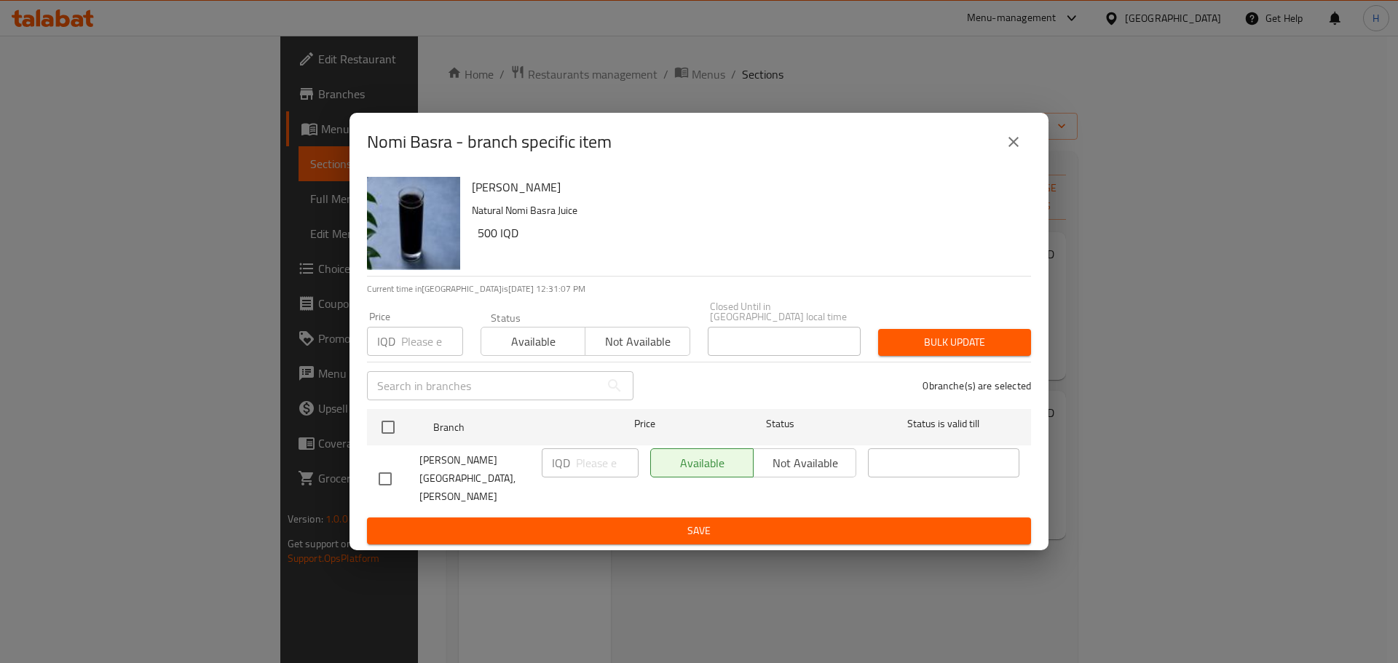 The height and width of the screenshot is (663, 1398). What do you see at coordinates (644, 424) in the screenshot?
I see `span: Price` at bounding box center [644, 424].